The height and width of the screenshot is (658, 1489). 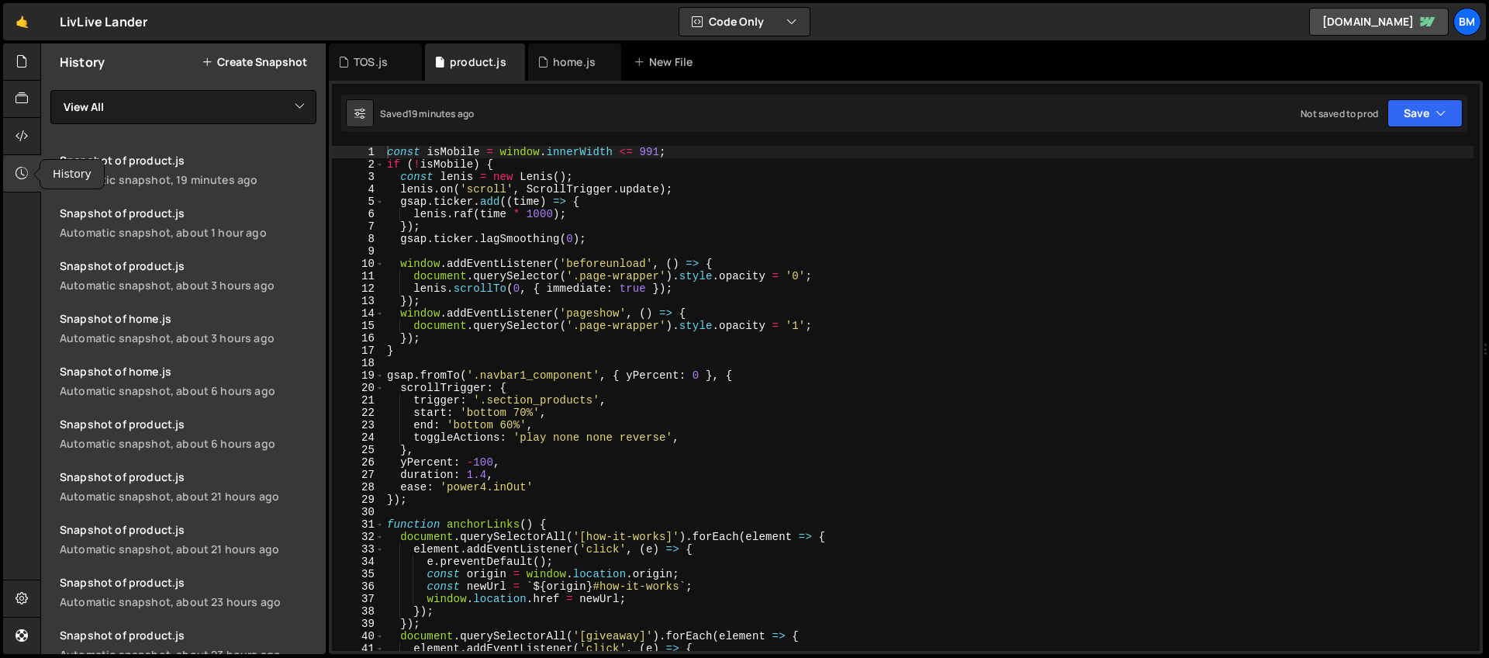 I want to click on div: TOS.js, so click(x=371, y=62).